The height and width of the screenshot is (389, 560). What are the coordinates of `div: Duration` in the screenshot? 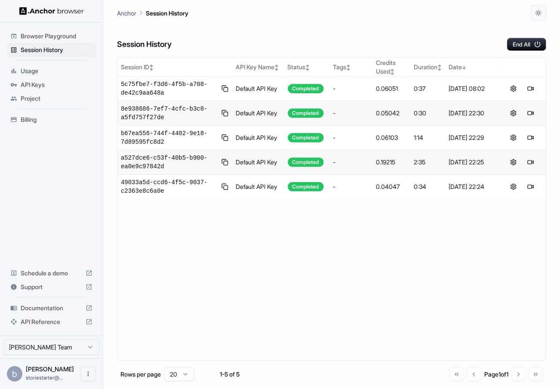 It's located at (428, 67).